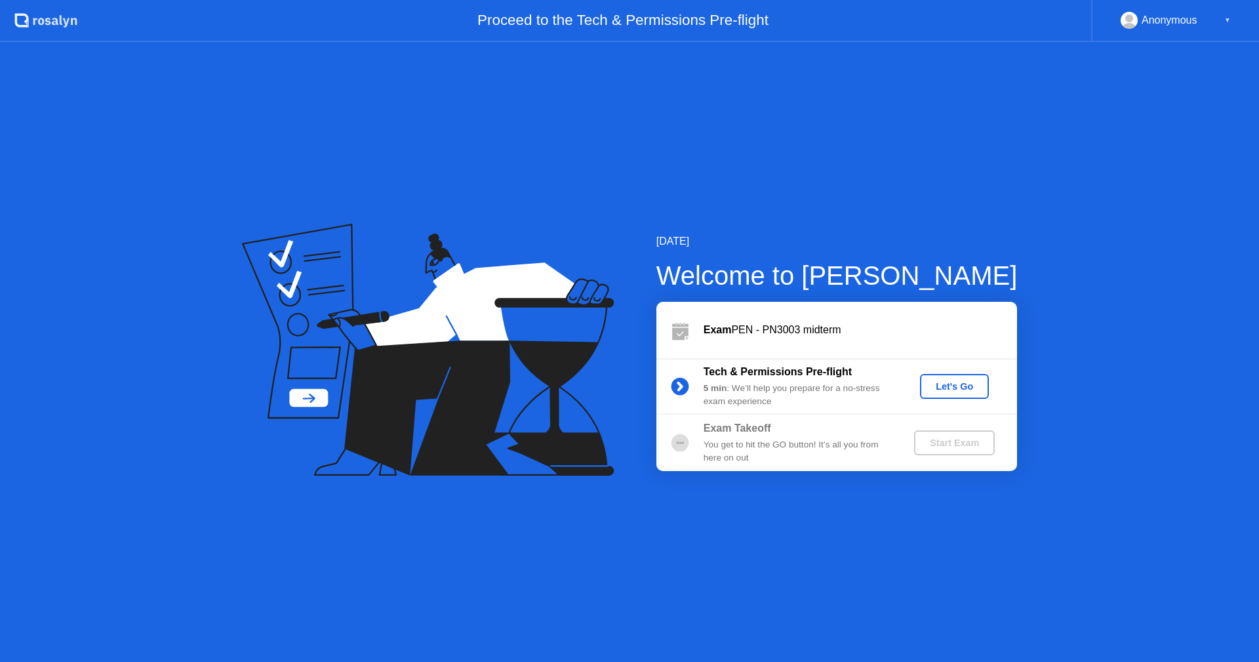  What do you see at coordinates (778, 371) in the screenshot?
I see `b: Tech & Permissions Pre-flight` at bounding box center [778, 371].